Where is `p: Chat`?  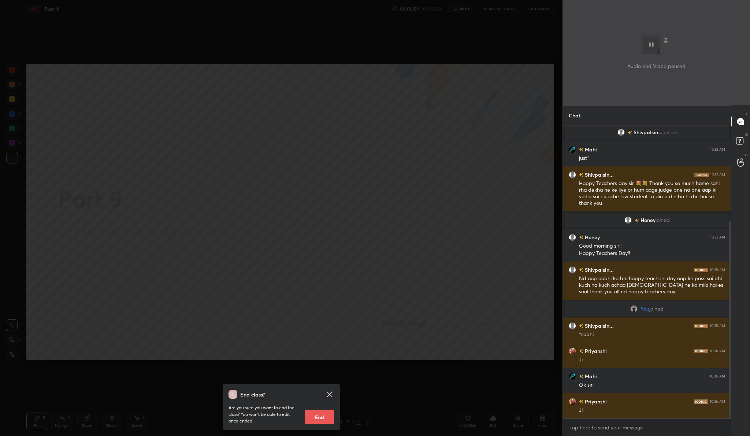 p: Chat is located at coordinates (574, 115).